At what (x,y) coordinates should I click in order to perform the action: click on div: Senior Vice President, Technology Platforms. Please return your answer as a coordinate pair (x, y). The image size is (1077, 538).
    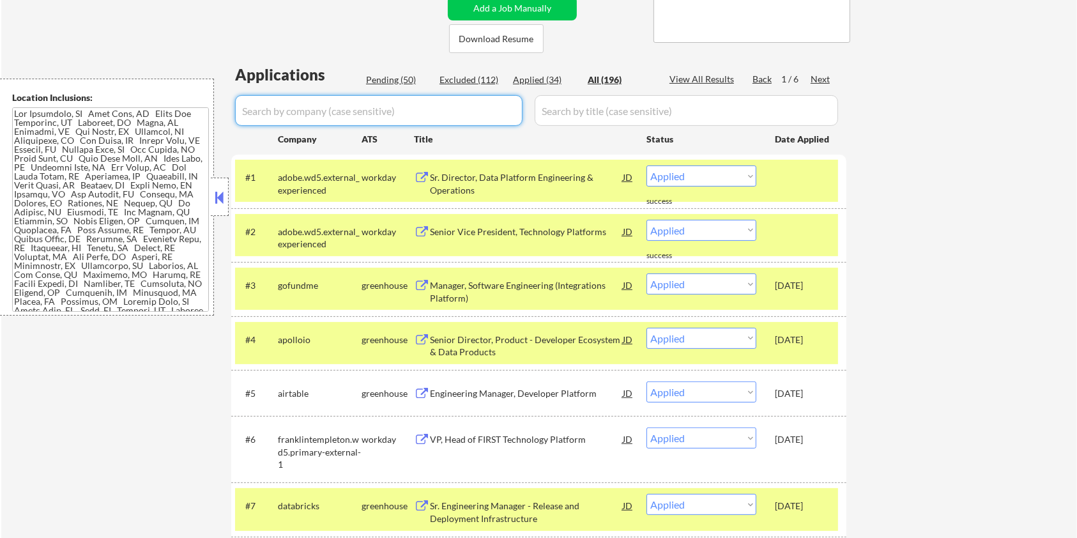
    Looking at the image, I should click on (526, 232).